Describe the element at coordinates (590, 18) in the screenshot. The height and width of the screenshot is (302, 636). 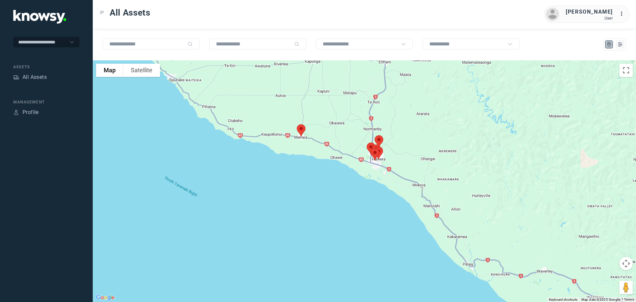
I see `div: User` at that location.